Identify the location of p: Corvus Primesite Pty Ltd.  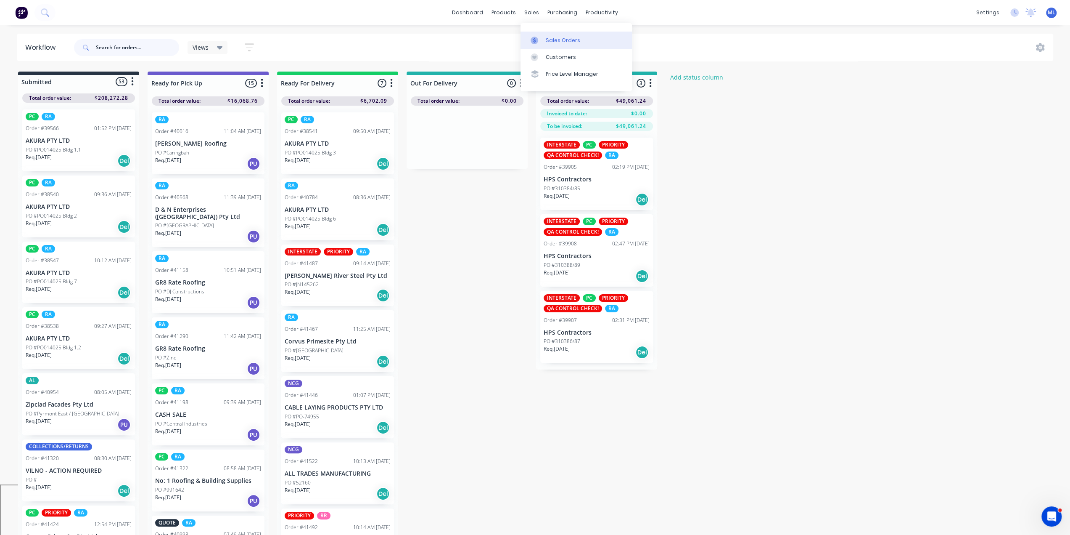
(338, 341).